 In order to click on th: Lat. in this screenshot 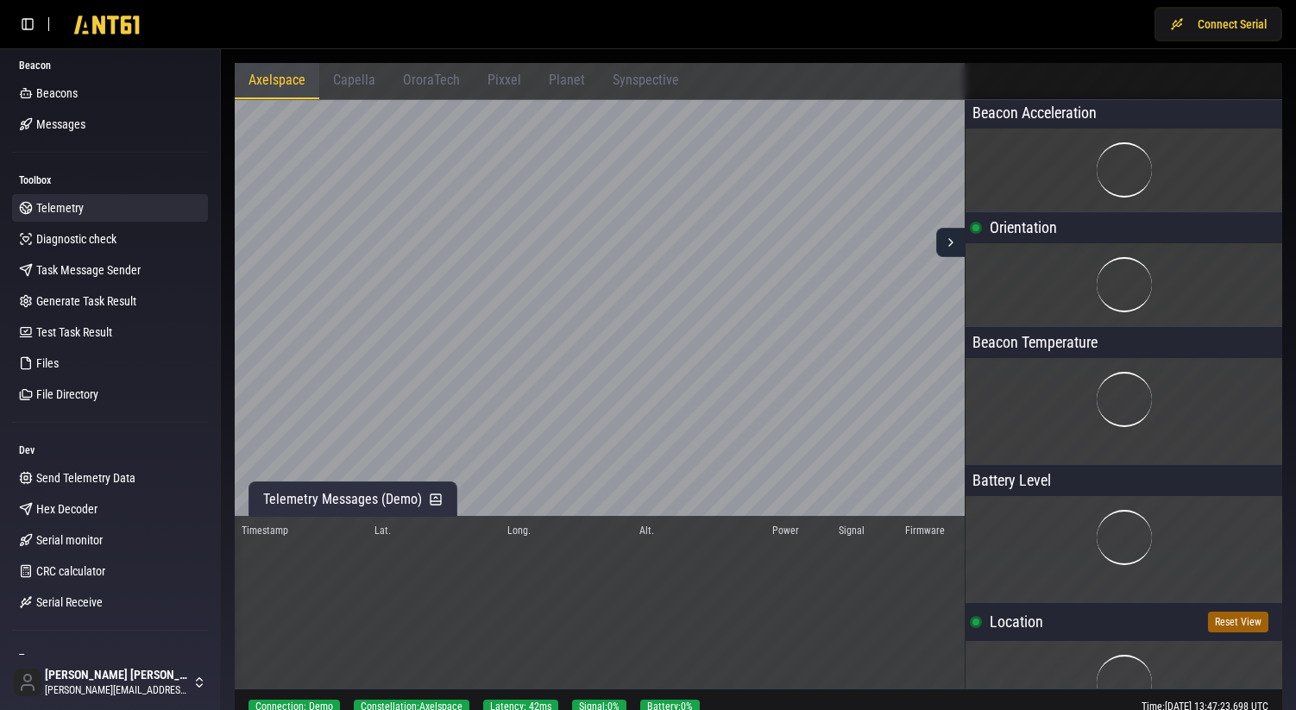, I will do `click(434, 531)`.